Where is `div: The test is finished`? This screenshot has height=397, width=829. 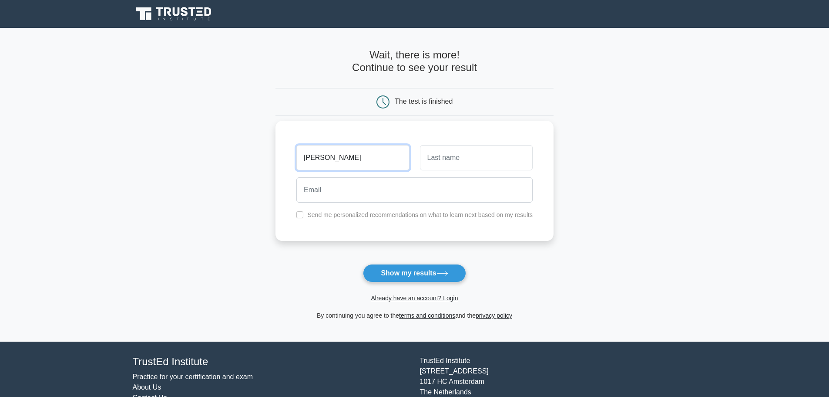 div: The test is finished is located at coordinates (424, 101).